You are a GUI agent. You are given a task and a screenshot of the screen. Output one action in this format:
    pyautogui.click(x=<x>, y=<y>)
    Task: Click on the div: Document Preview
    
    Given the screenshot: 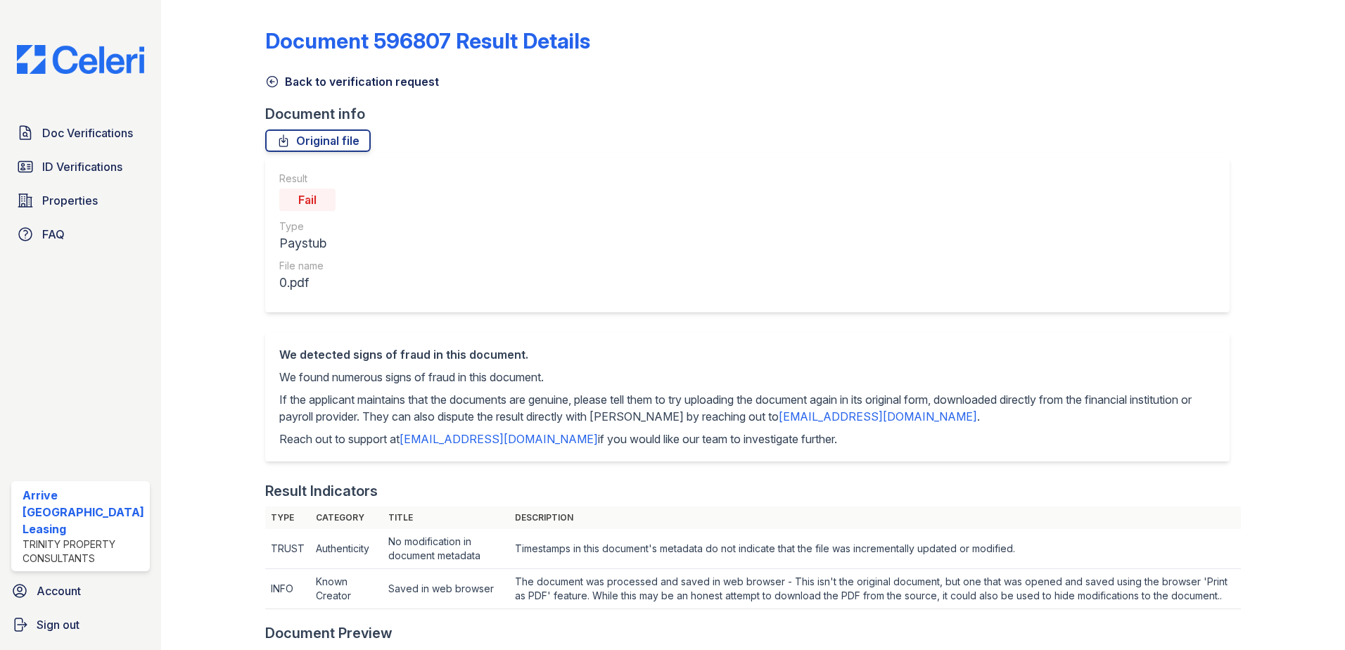 What is the action you would take?
    pyautogui.click(x=329, y=633)
    